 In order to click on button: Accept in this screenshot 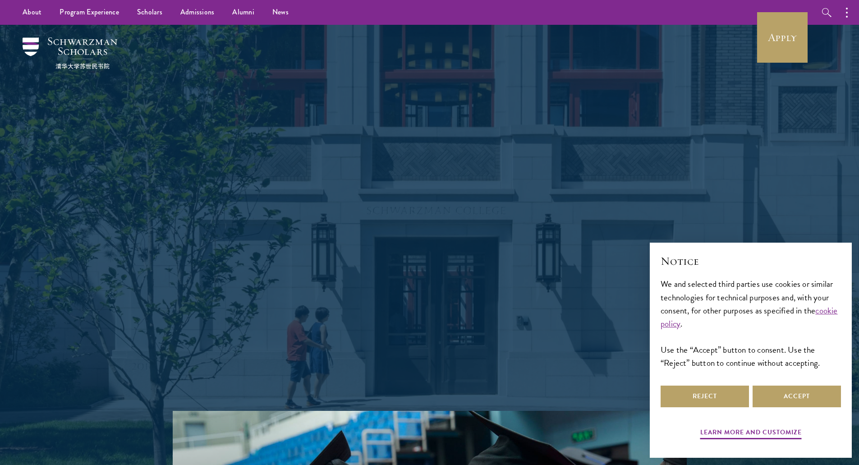, I will do `click(797, 396)`.